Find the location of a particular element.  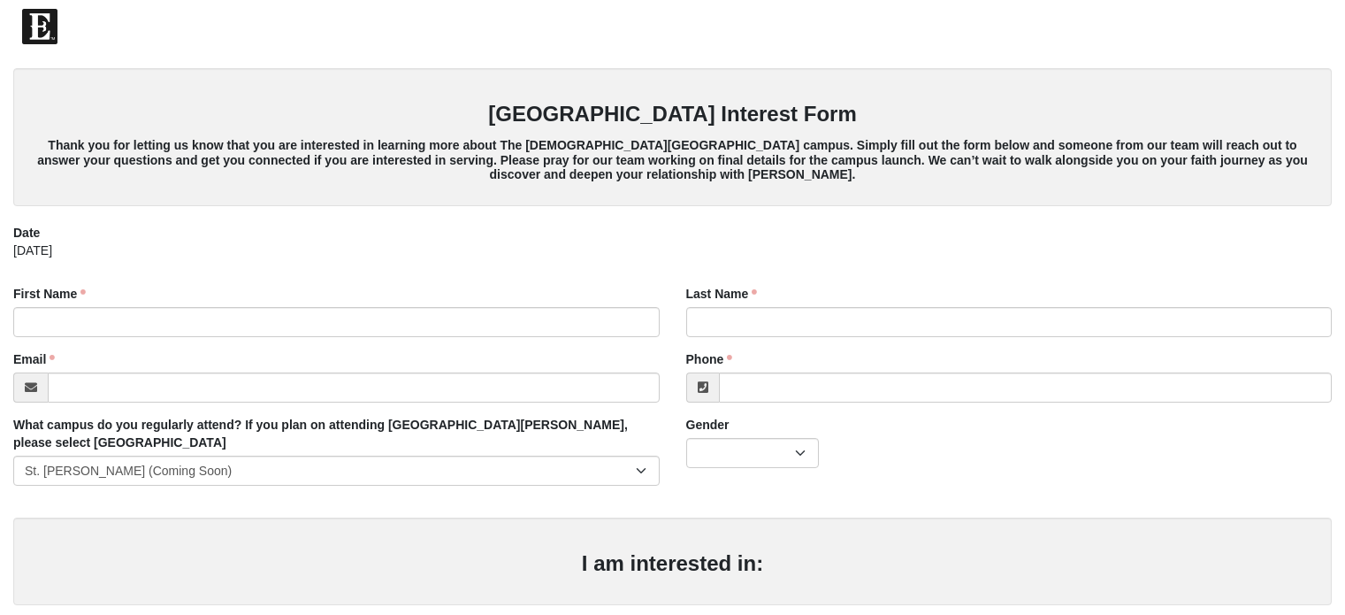

label: Date is located at coordinates (27, 233).